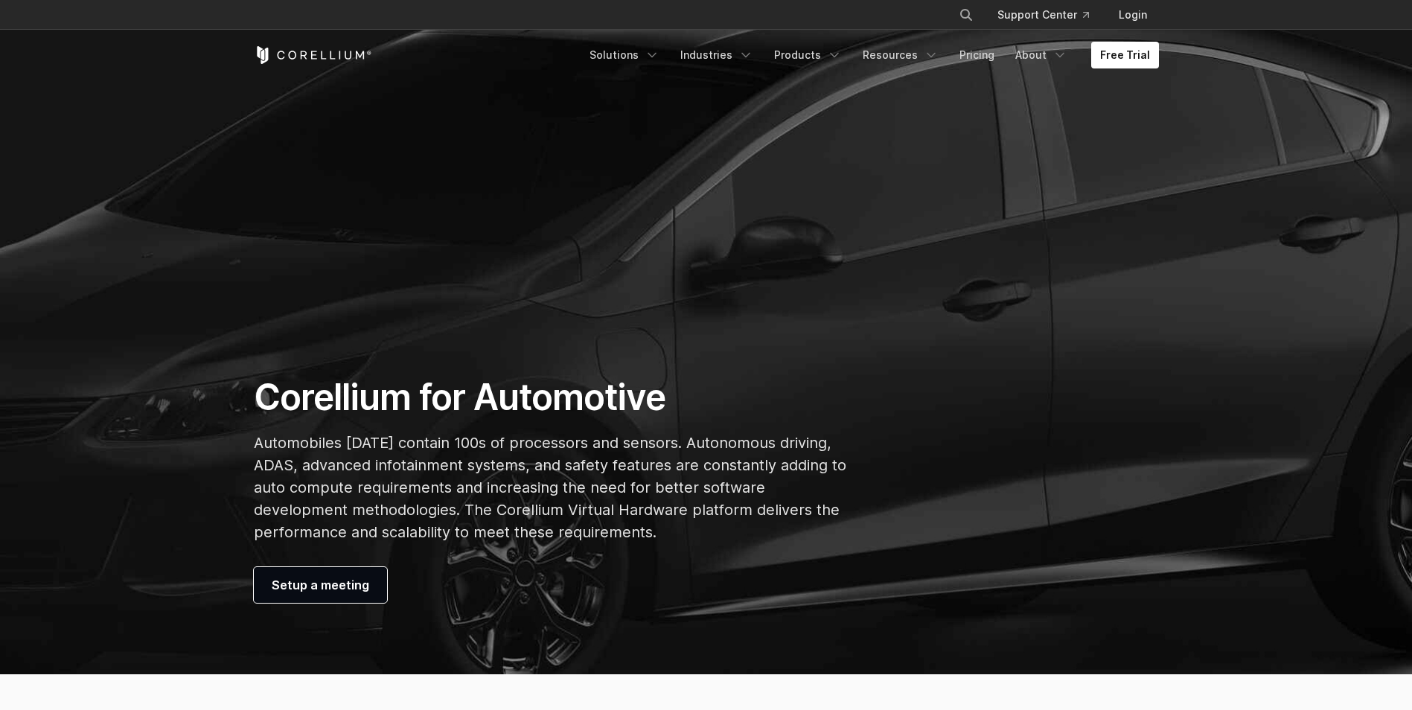 This screenshot has width=1412, height=710. I want to click on a: Corellium Home, so click(313, 55).